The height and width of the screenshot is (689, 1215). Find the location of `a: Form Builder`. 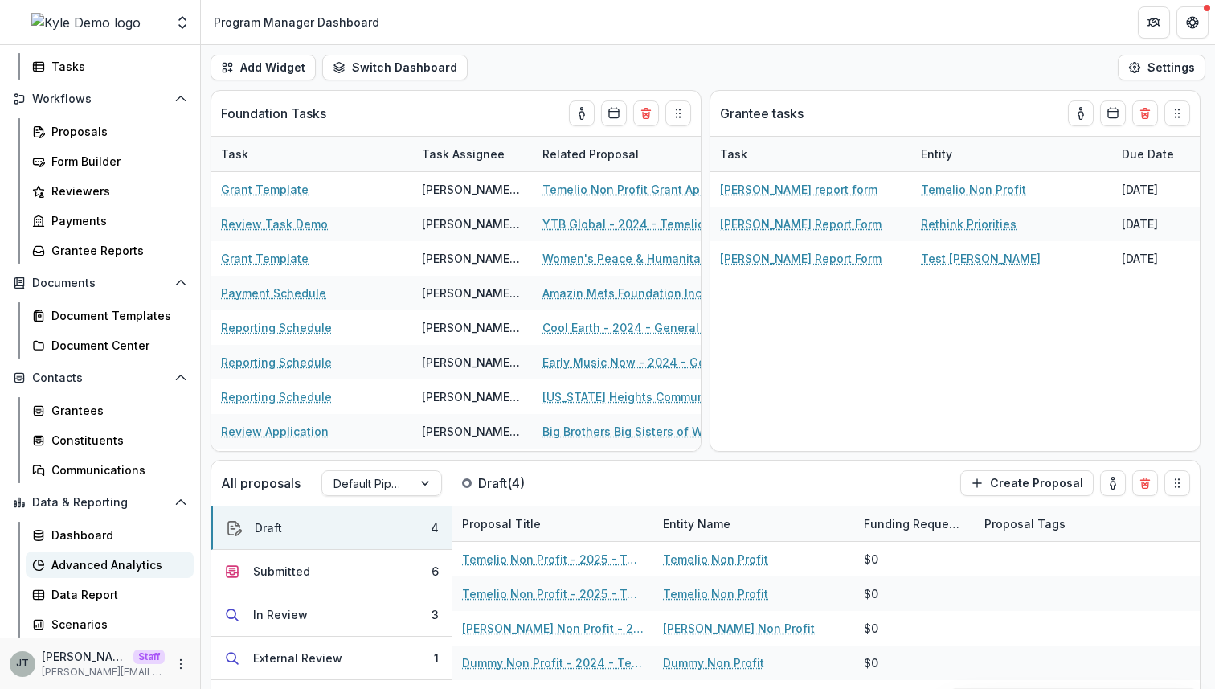

a: Form Builder is located at coordinates (109, 161).